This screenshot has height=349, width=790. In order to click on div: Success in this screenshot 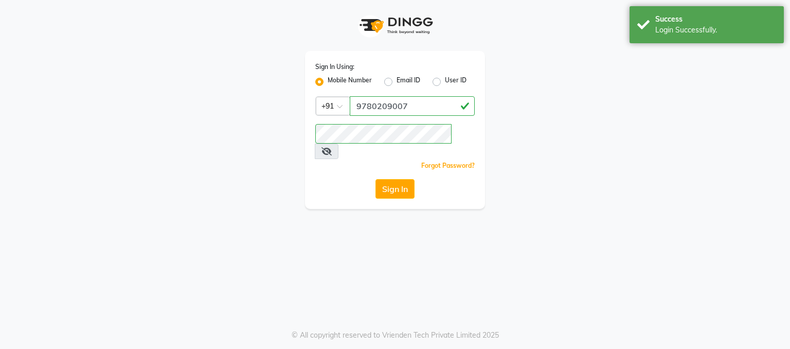, I will do `click(716, 19)`.